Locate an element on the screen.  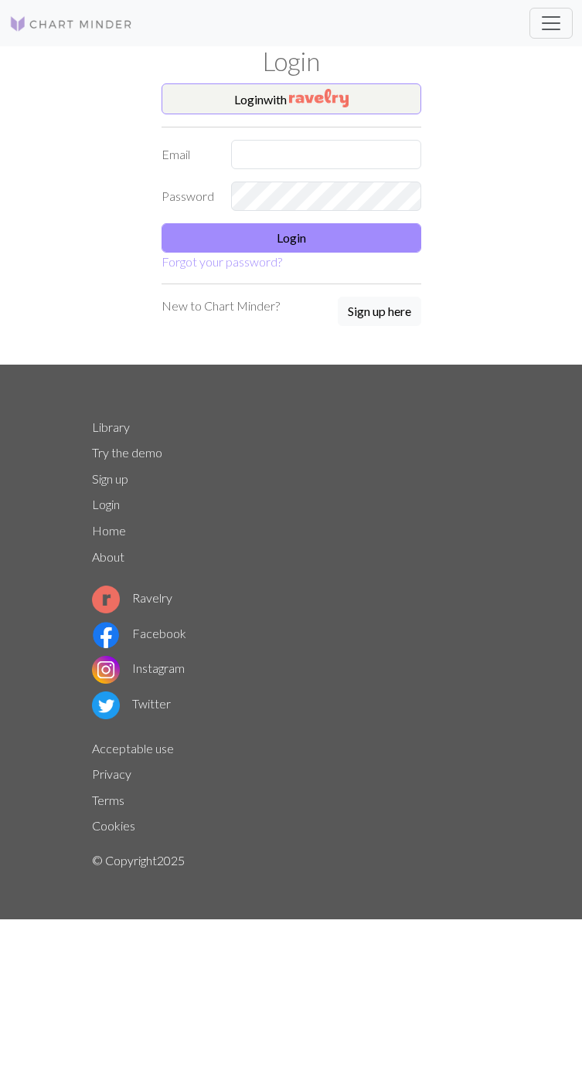
a: Home is located at coordinates (109, 530).